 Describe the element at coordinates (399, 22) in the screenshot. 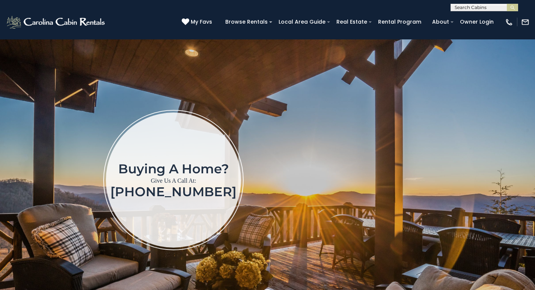

I see `a: Rental Program` at that location.